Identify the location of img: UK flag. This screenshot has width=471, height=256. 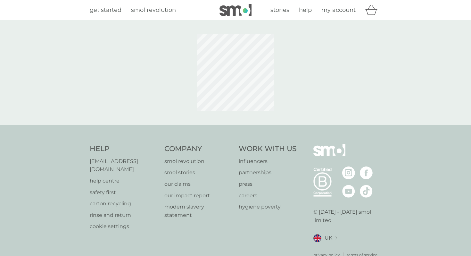
(317, 238).